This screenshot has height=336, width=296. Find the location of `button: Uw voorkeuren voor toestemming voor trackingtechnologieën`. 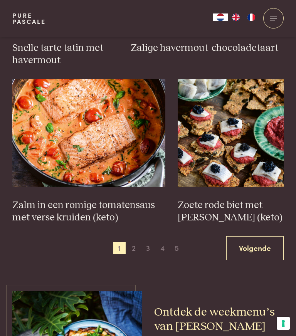

button: Uw voorkeuren voor toestemming voor trackingtechnologieën is located at coordinates (283, 323).